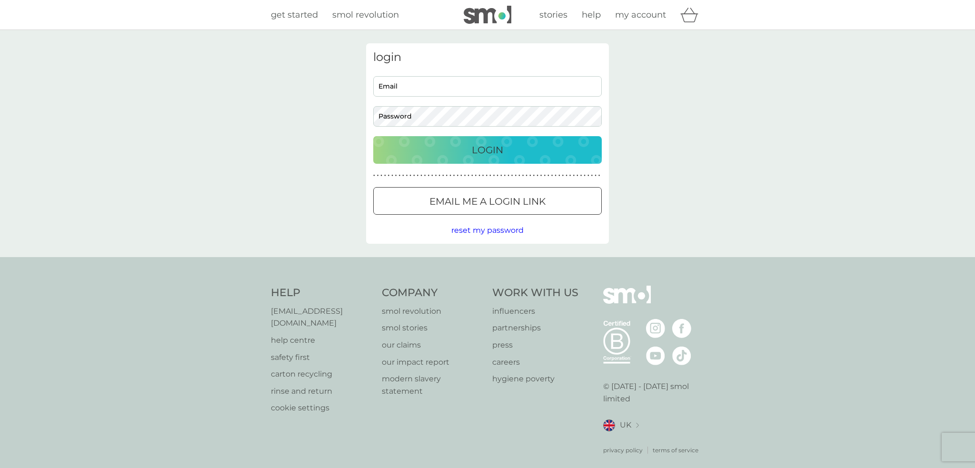 This screenshot has width=975, height=468. I want to click on a: stories, so click(553, 15).